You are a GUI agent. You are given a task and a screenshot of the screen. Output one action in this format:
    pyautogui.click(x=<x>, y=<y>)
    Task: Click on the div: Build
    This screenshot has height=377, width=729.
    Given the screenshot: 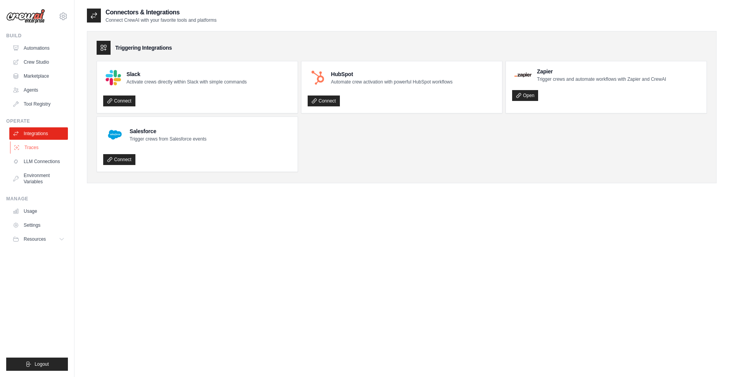 What is the action you would take?
    pyautogui.click(x=37, y=36)
    